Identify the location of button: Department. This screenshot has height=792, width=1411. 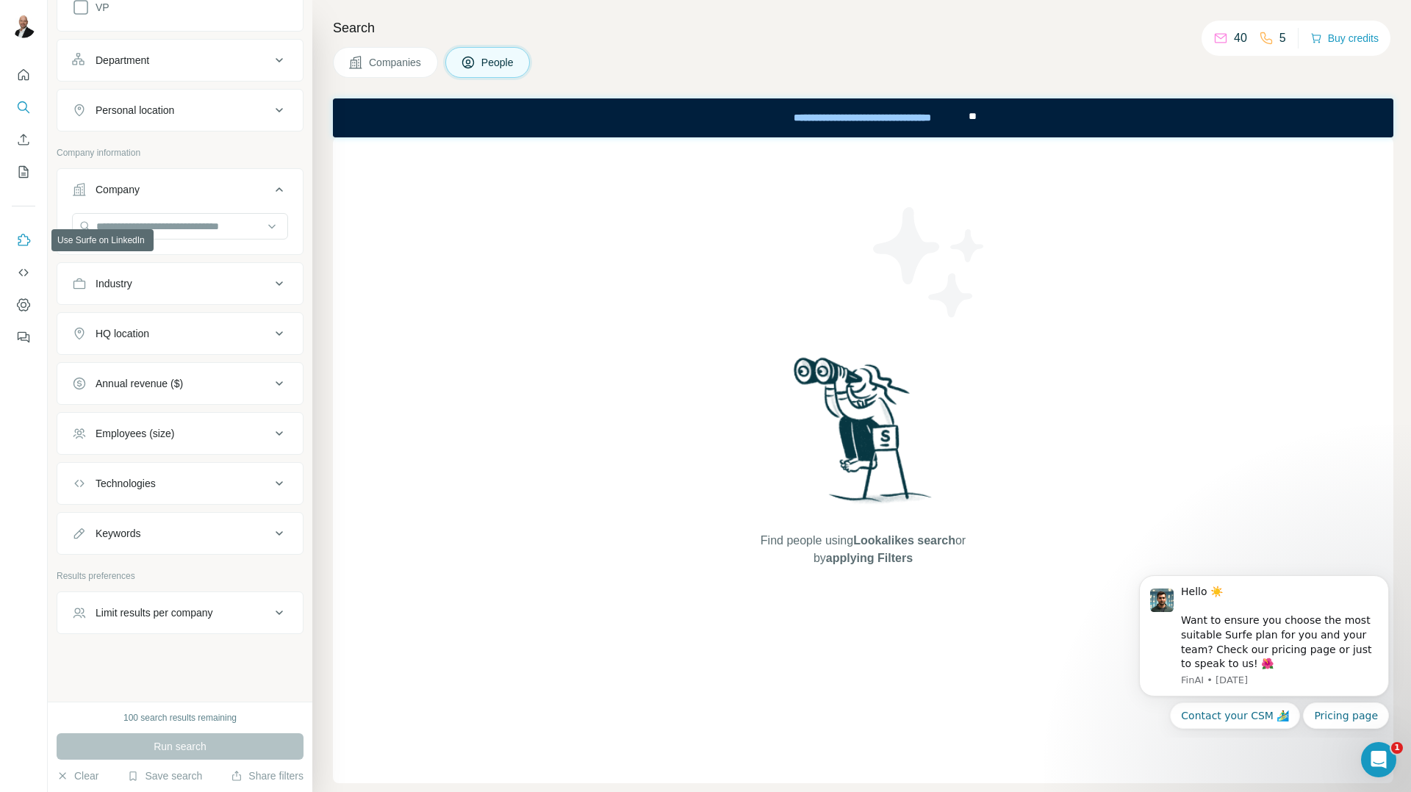
(180, 60).